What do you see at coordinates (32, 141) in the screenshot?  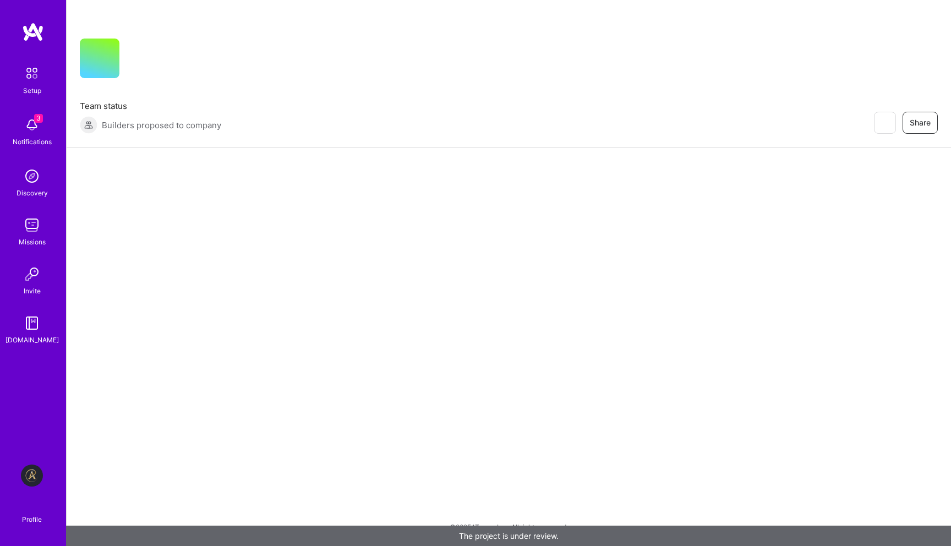 I see `div: Notifications` at bounding box center [32, 141].